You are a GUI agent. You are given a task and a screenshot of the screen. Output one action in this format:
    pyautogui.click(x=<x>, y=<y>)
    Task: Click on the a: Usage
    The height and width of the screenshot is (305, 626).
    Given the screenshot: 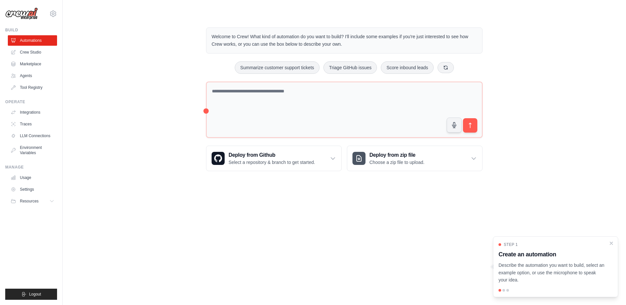 What is the action you would take?
    pyautogui.click(x=32, y=177)
    